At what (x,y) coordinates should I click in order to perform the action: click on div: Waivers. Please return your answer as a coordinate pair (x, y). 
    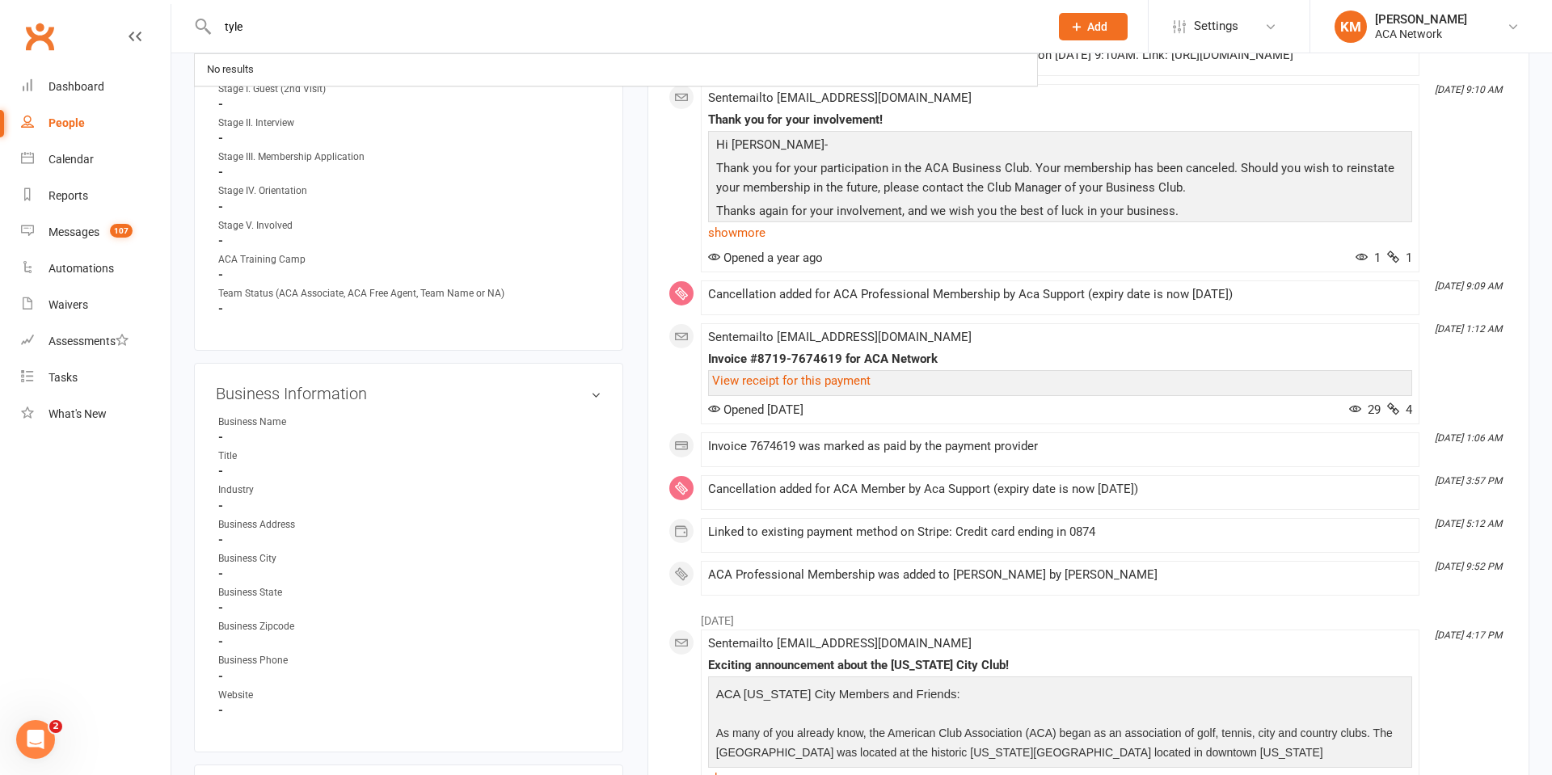
    Looking at the image, I should click on (68, 305).